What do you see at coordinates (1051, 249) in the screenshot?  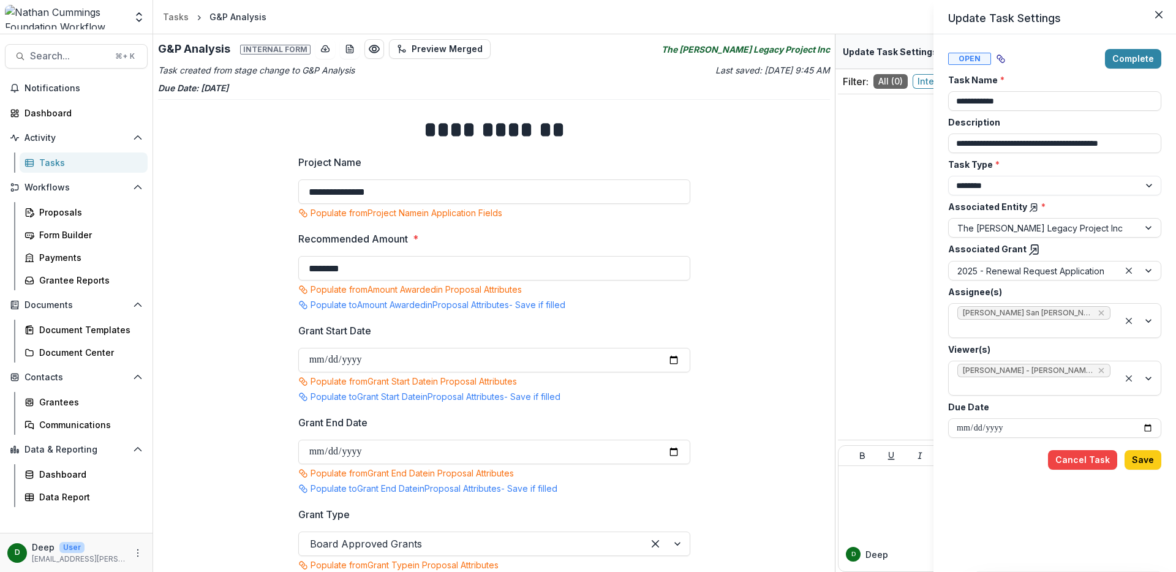 I see `label: Associated Grant` at bounding box center [1051, 249].